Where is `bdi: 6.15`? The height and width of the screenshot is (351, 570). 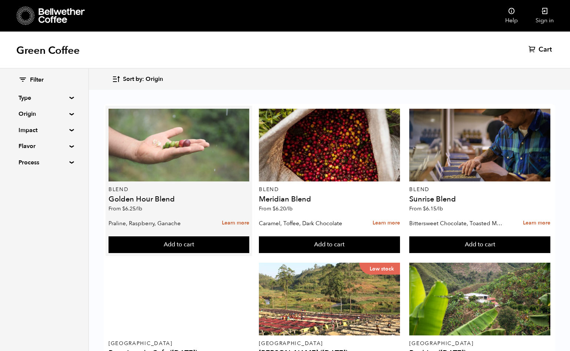
bdi: 6.15 is located at coordinates (433, 208).